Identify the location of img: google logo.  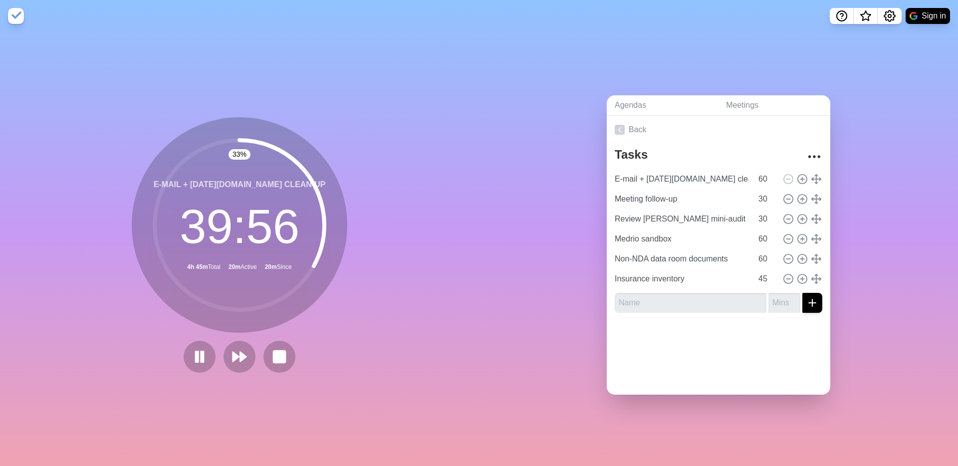
(913, 16).